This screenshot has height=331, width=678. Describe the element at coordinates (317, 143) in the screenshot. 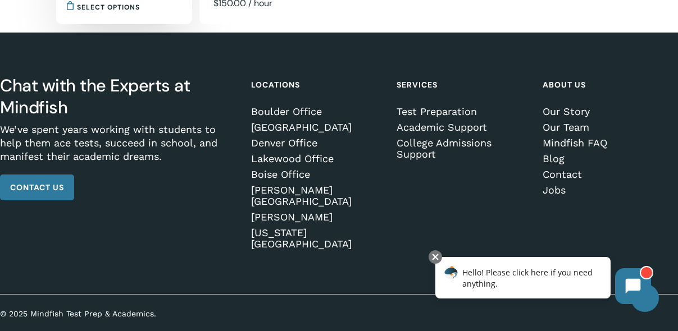

I see `a: Denver Office` at that location.